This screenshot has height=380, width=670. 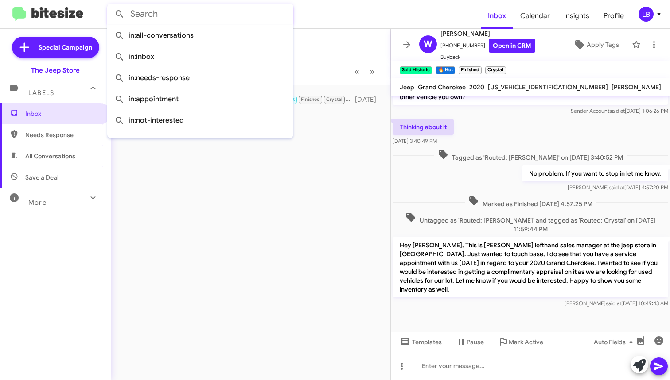 What do you see at coordinates (200, 57) in the screenshot?
I see `span: in:inbox` at bounding box center [200, 57].